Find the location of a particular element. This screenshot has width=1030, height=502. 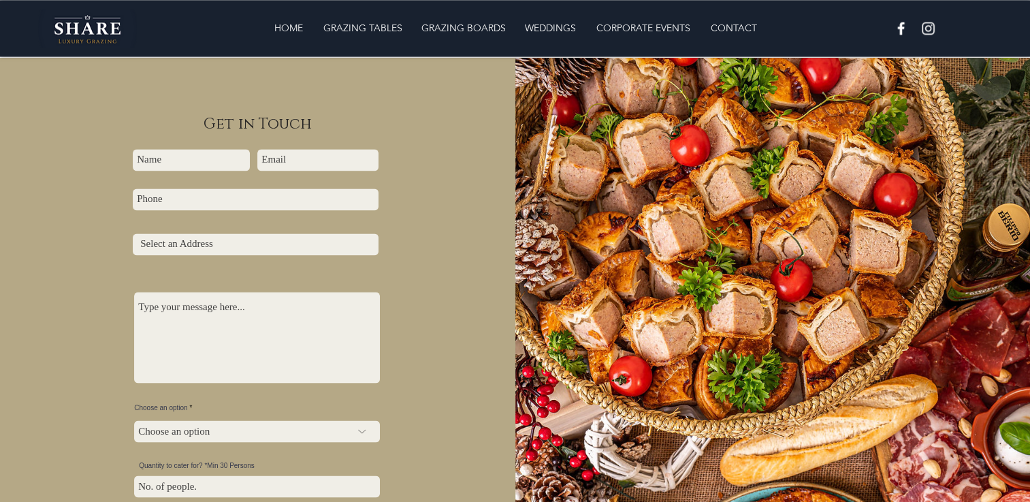

input: Select an Address is located at coordinates (255, 244).